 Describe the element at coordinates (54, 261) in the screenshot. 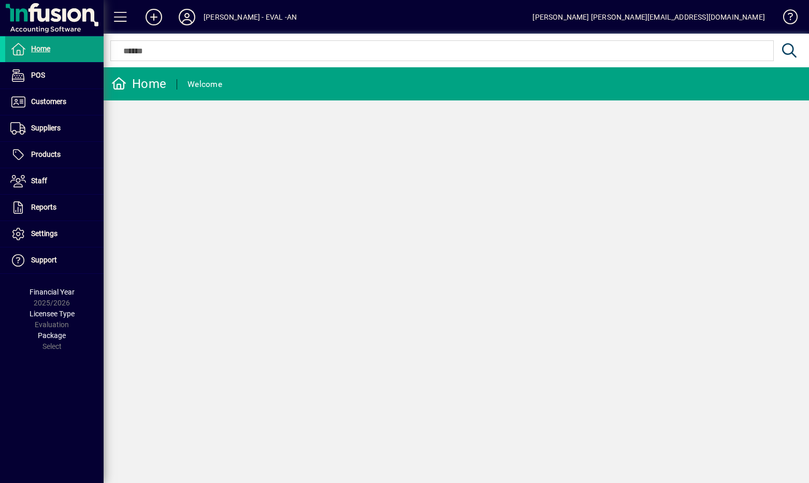

I see `a: Support` at that location.